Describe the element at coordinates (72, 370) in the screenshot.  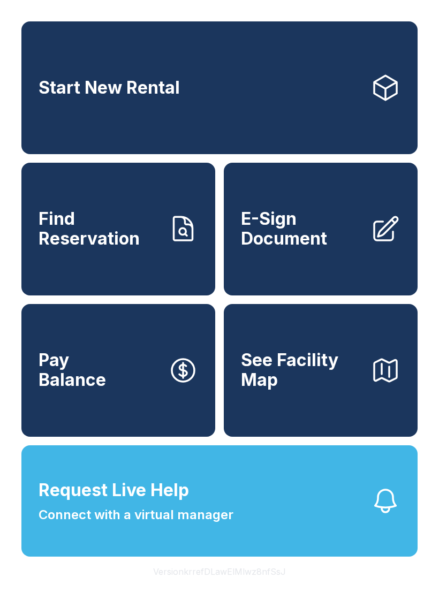
I see `span: Pay Balance` at that location.